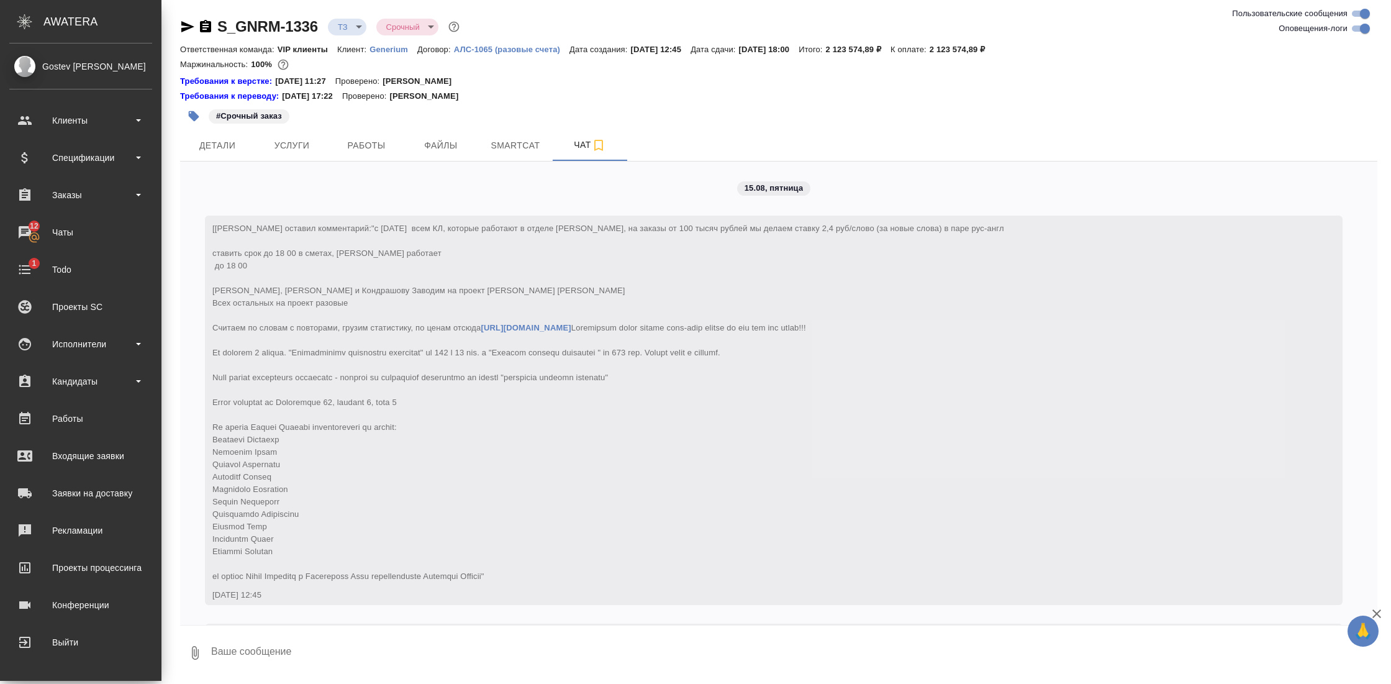 The width and height of the screenshot is (1391, 684). What do you see at coordinates (268, 26) in the screenshot?
I see `a: S_GNRM-1336` at bounding box center [268, 26].